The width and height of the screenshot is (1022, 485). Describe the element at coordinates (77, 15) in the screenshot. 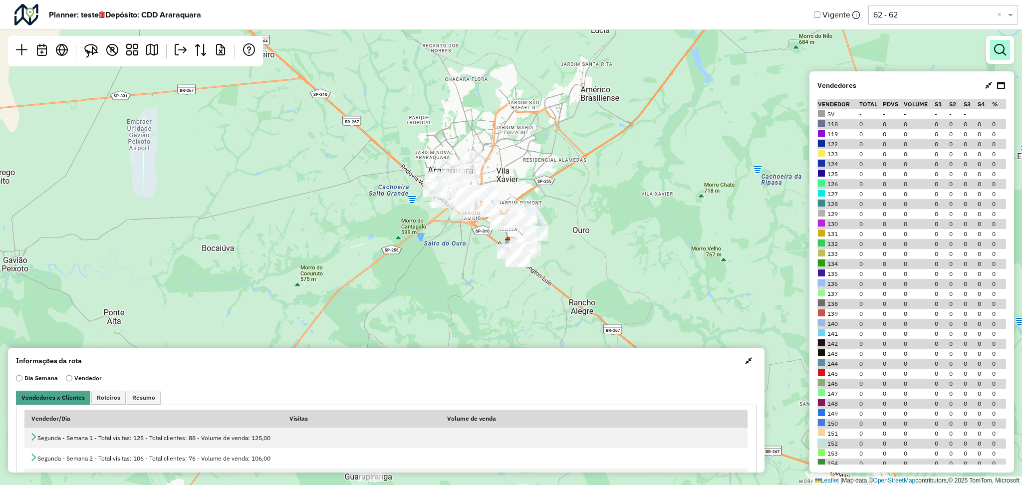

I see `strong: Planner: teste` at that location.